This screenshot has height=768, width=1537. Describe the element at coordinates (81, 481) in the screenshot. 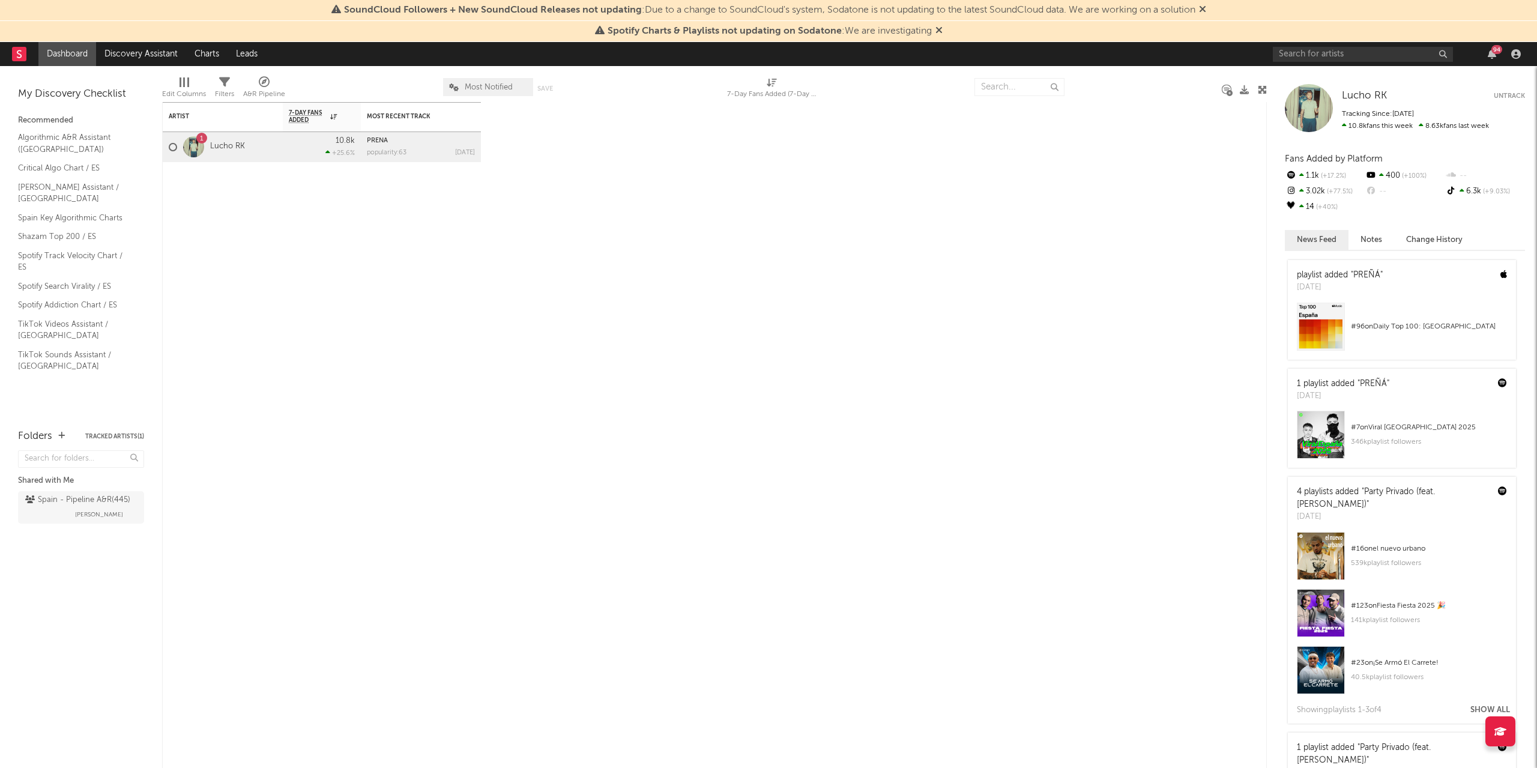

I see `div: Shared with Me` at that location.